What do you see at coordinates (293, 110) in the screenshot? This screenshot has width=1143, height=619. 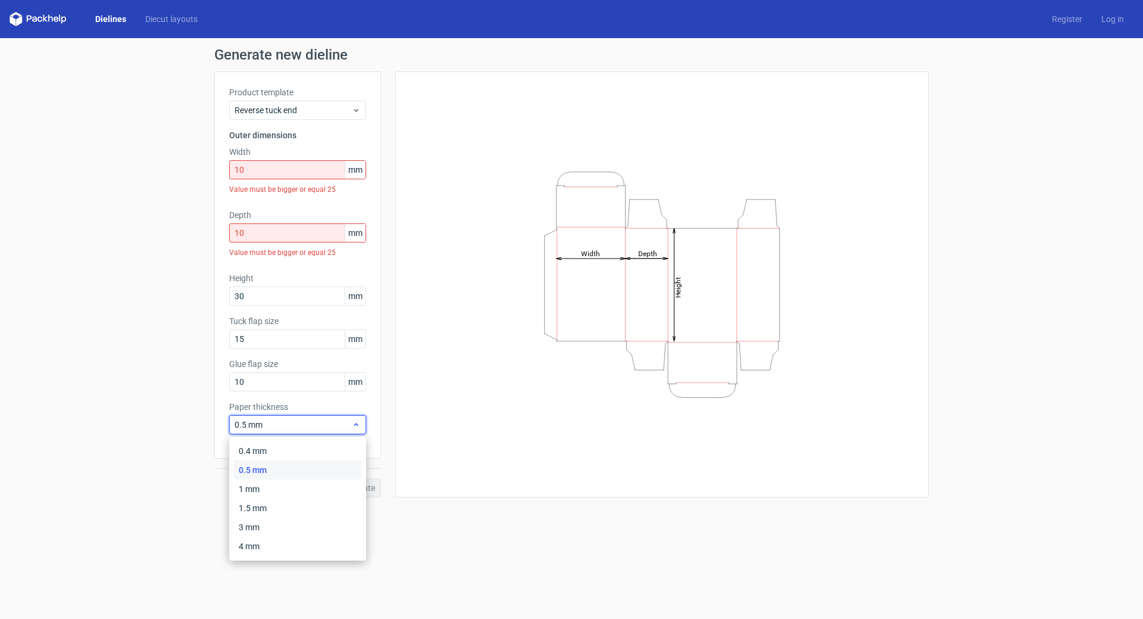 I see `span: Reverse tuck end` at bounding box center [293, 110].